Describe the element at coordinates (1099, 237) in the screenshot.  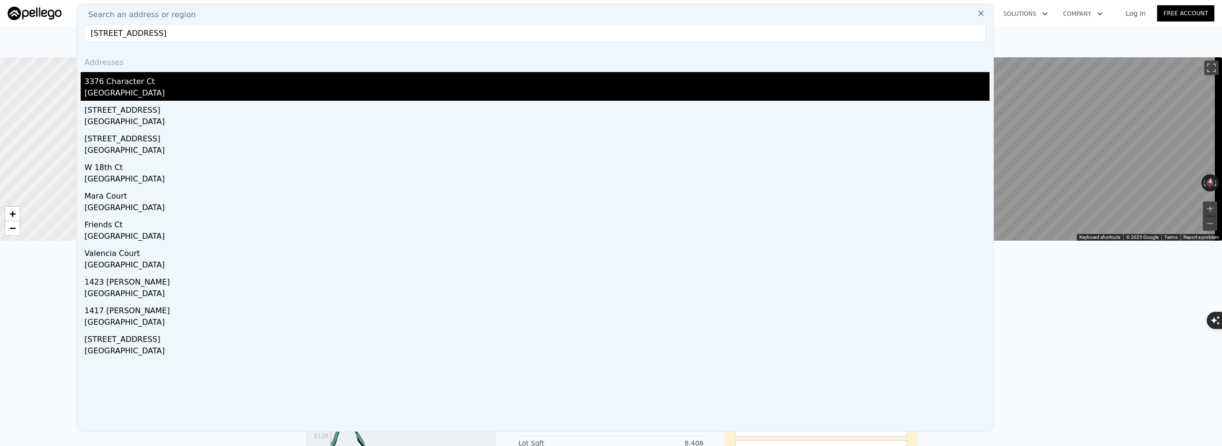
I see `button: Keyboard shortcuts` at that location.